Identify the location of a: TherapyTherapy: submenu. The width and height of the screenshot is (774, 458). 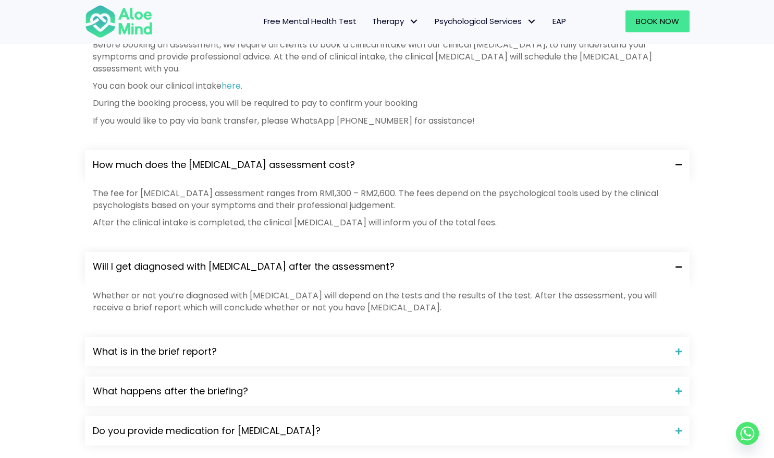
(396, 21).